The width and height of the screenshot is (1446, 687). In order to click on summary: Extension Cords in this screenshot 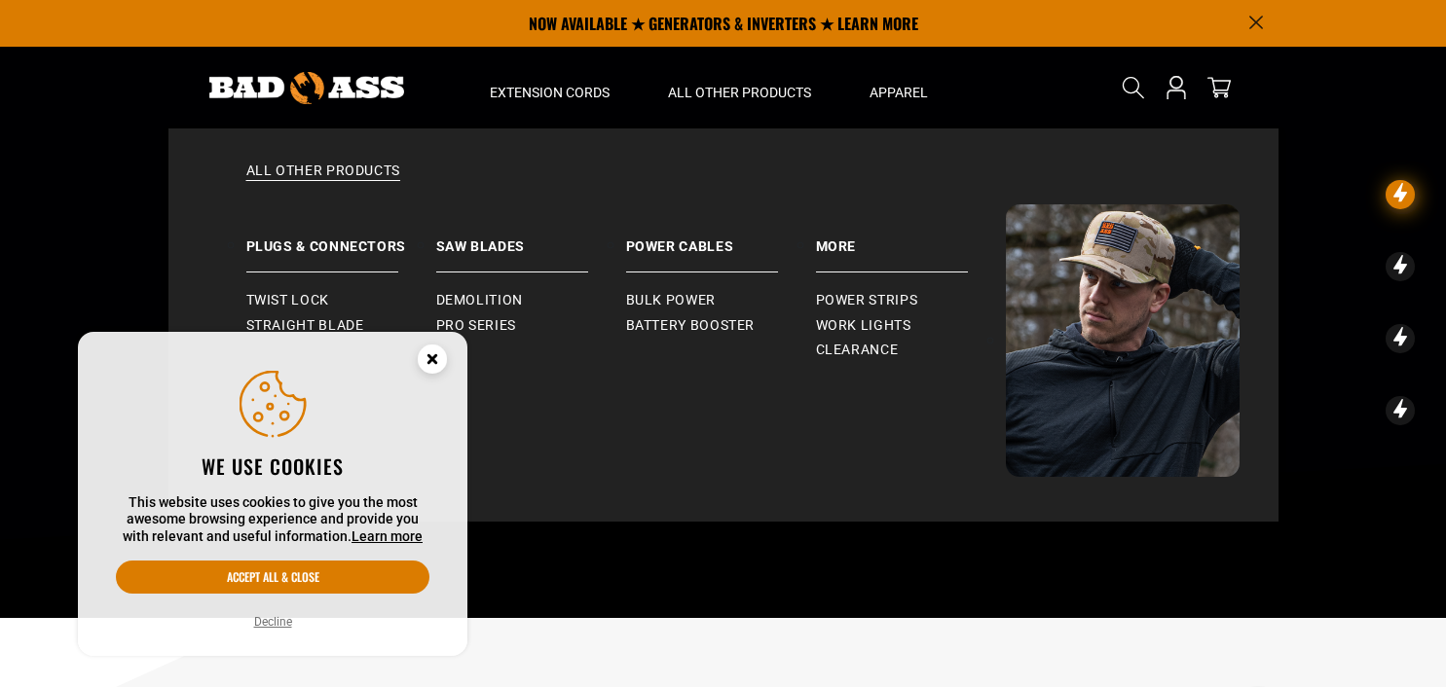, I will do `click(549, 88)`.